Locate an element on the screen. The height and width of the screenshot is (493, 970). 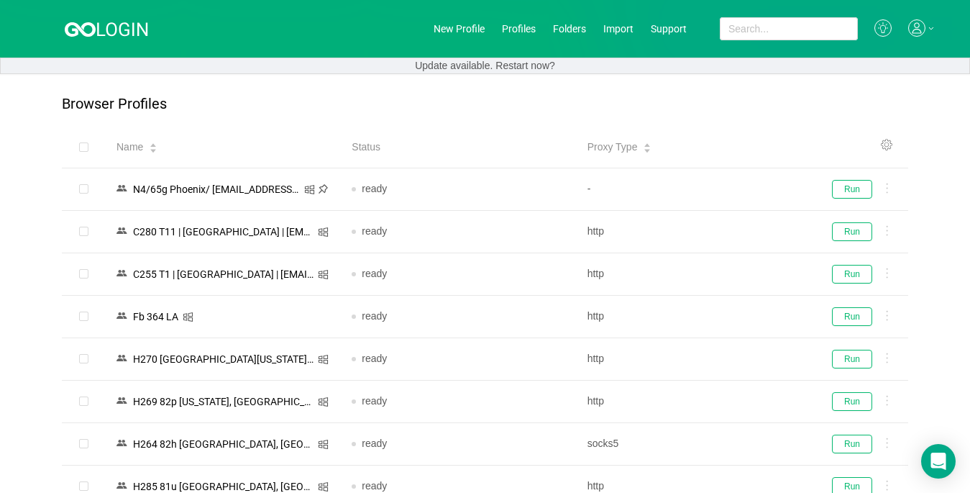
span: Name is located at coordinates (129, 147).